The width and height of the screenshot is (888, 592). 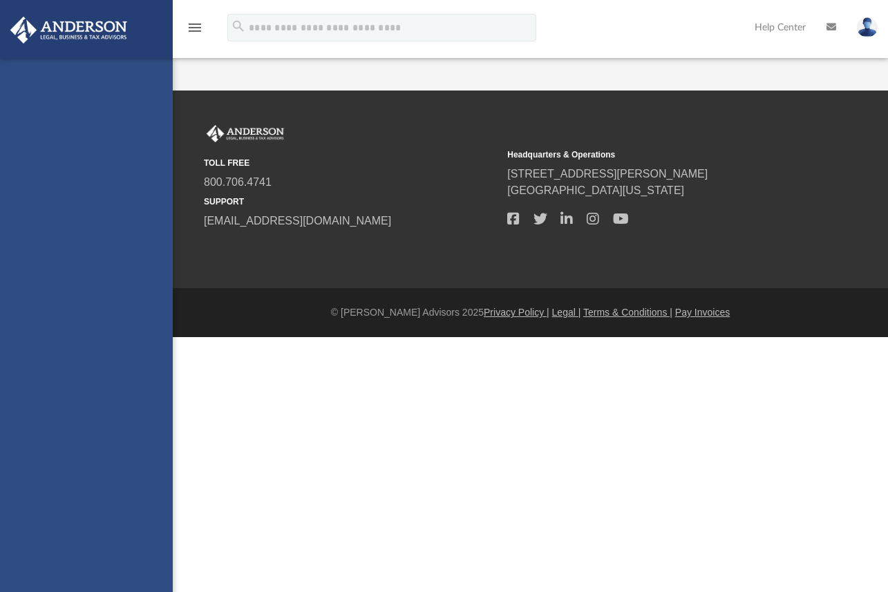 What do you see at coordinates (702, 312) in the screenshot?
I see `a: Pay Invoices` at bounding box center [702, 312].